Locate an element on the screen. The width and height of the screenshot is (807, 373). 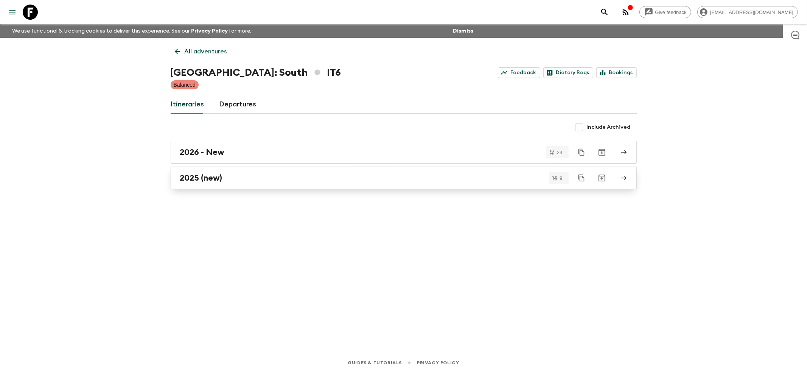
a: Bookings is located at coordinates (616, 73).